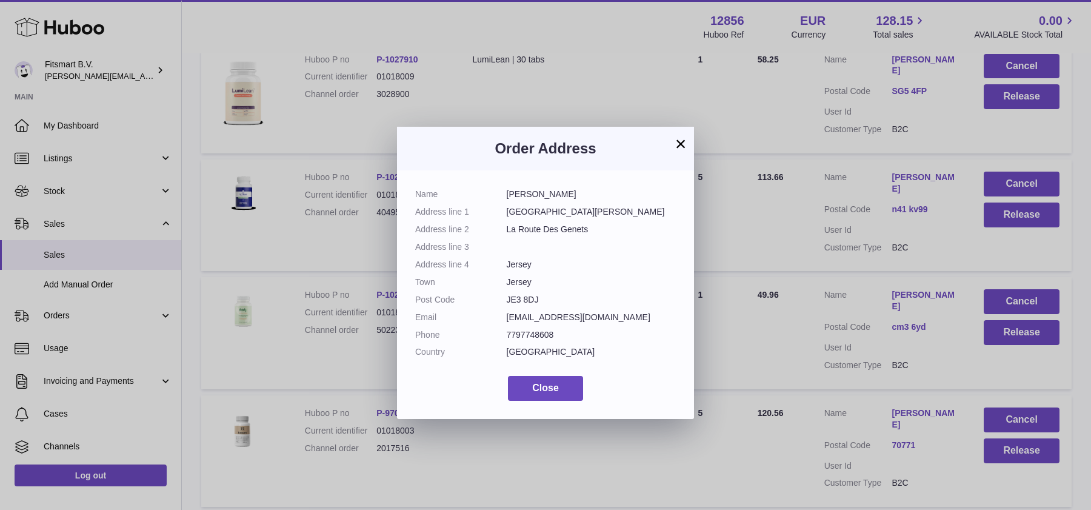 This screenshot has height=510, width=1091. Describe the element at coordinates (461, 282) in the screenshot. I see `dt: Town` at that location.